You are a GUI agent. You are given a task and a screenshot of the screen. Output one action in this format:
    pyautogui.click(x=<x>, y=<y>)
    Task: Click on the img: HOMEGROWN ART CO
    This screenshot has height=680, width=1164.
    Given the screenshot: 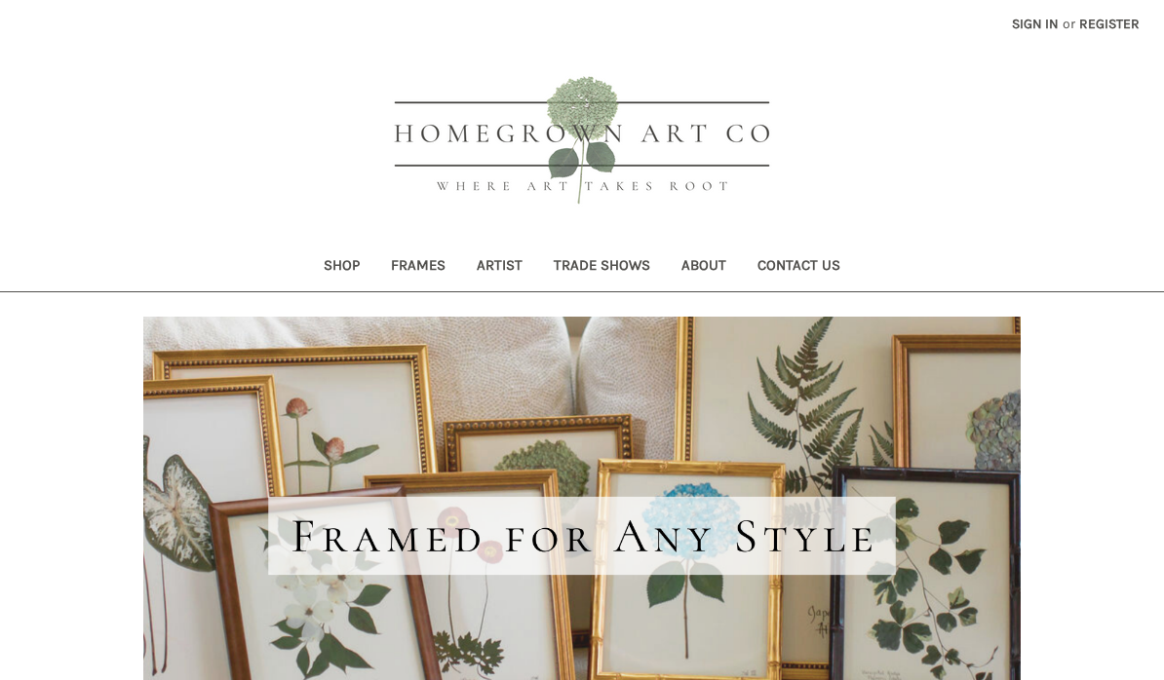 What is the action you would take?
    pyautogui.click(x=582, y=142)
    